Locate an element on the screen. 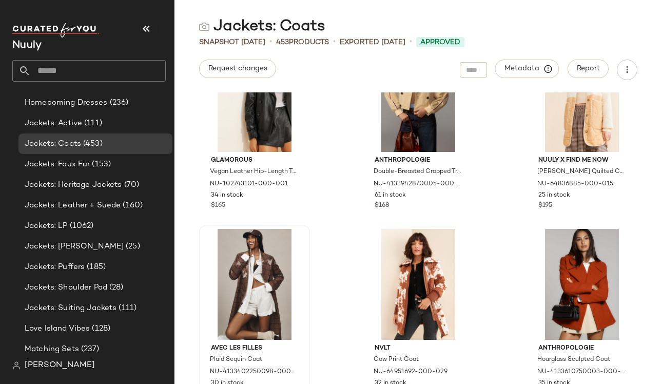 This screenshot has height=384, width=662. span: NU-4133610750003-000-060 is located at coordinates (581, 372).